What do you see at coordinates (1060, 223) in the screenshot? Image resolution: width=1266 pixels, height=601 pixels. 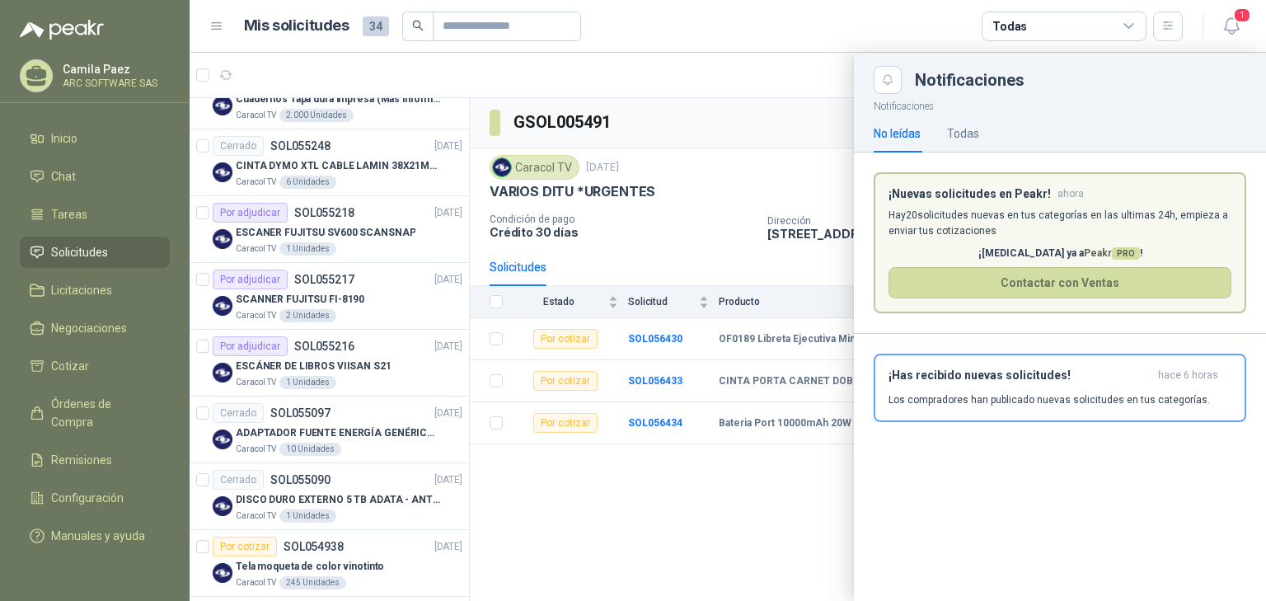 I see `p: Hay 20 solicitudes nuevas en tus categorías en las ultimas 24h, empieza a enviar tus cotizaciones` at bounding box center [1060, 223].